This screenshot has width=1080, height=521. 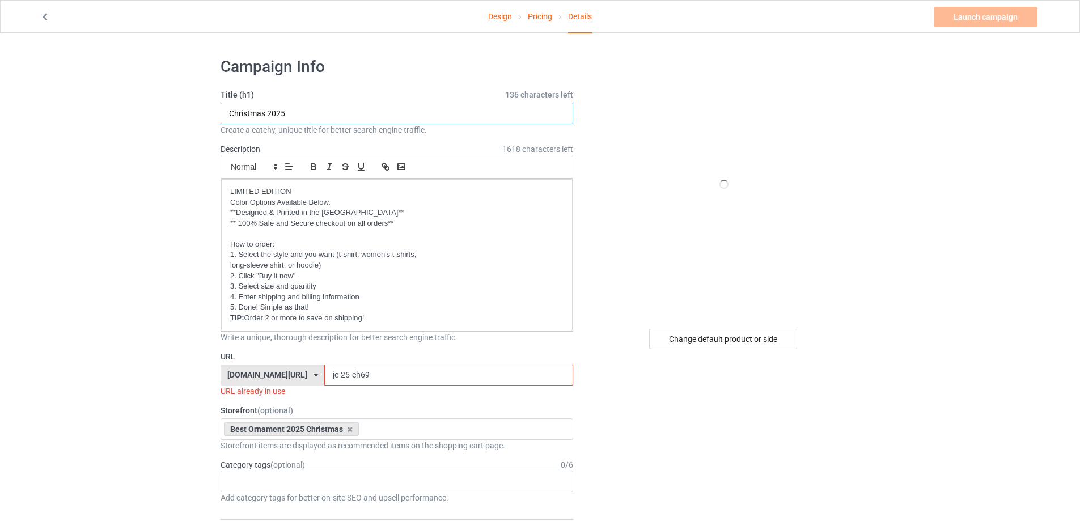 What do you see at coordinates (397, 446) in the screenshot?
I see `div: Storefront items are displayed as recommended items on the shopping cart page.` at bounding box center [397, 446].